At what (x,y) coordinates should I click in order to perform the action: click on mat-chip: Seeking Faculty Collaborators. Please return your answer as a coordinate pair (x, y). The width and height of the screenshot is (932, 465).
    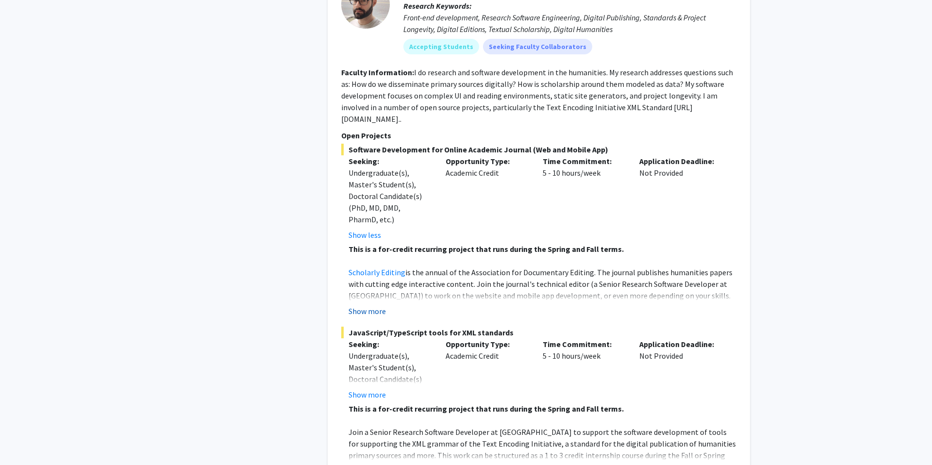
    Looking at the image, I should click on (538, 47).